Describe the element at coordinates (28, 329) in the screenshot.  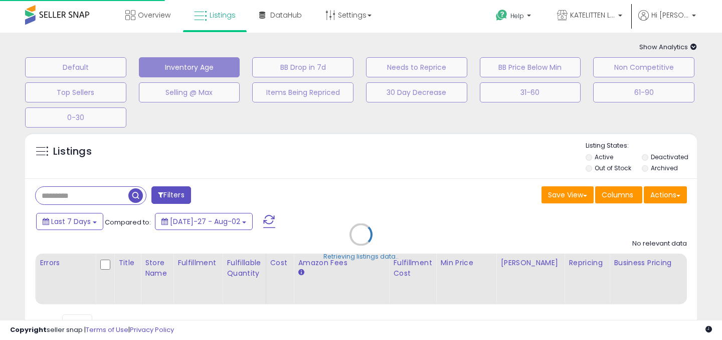
I see `strong: Copyright` at that location.